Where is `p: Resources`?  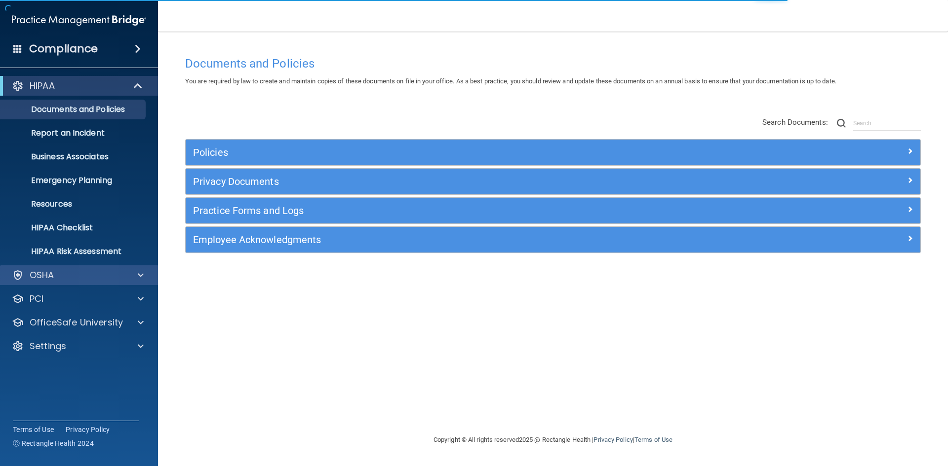
p: Resources is located at coordinates (74, 204).